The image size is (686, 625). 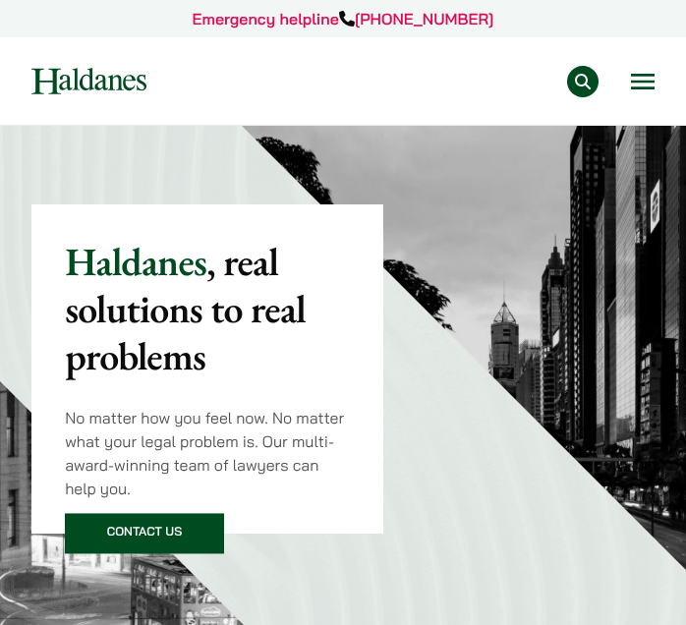 I want to click on p: No matter how you feel now. No matter what your legal problem is. Our multi-award-winning team of..., so click(x=207, y=453).